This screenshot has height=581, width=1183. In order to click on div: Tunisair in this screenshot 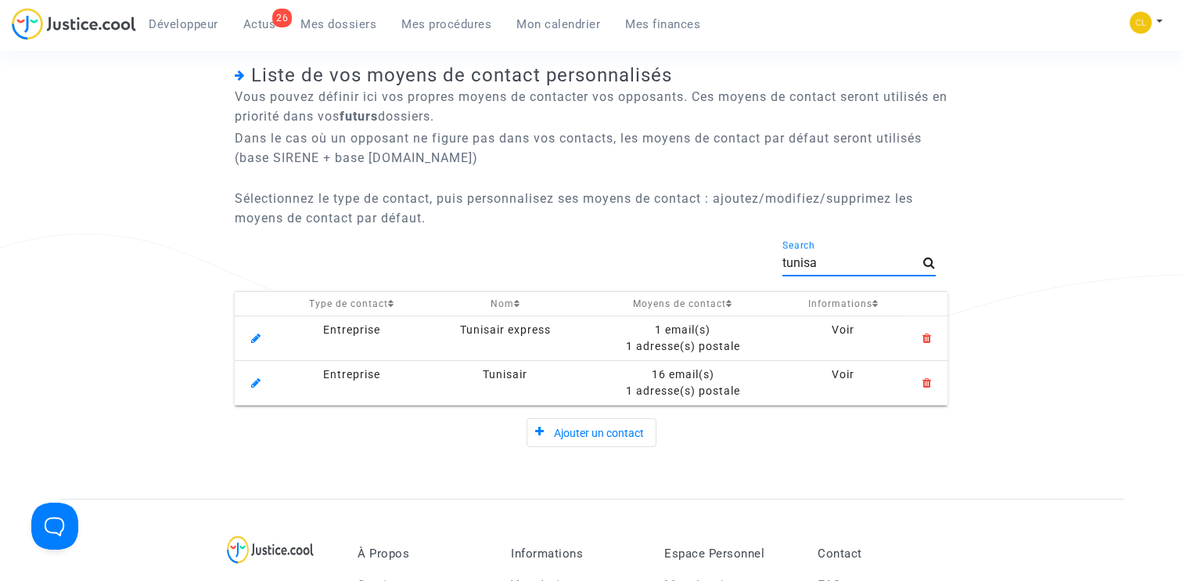, I will do `click(505, 374)`.